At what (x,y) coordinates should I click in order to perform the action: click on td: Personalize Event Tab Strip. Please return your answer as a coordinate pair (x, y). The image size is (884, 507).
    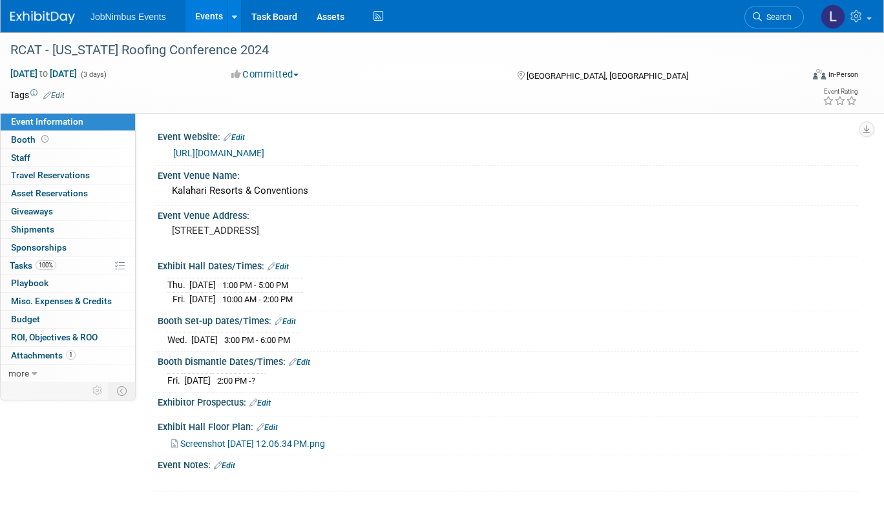
    Looking at the image, I should click on (98, 391).